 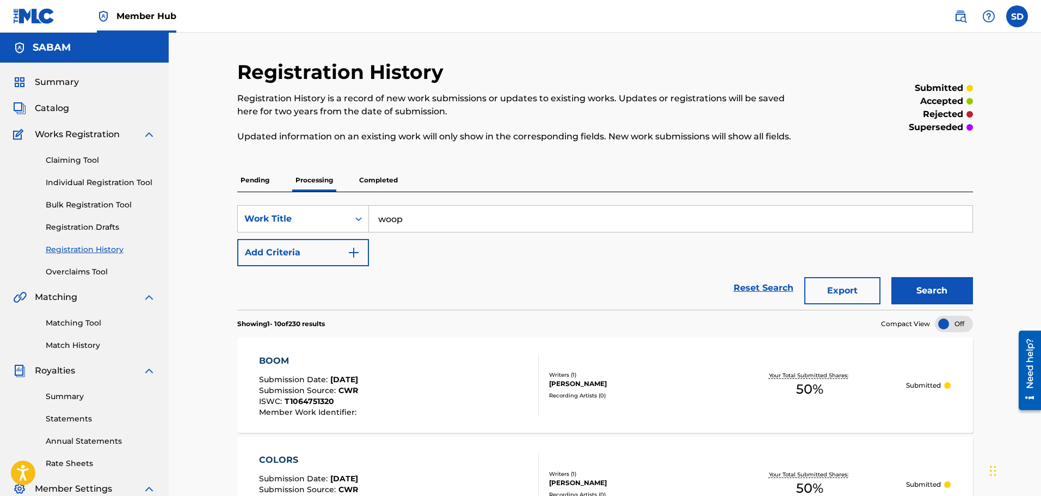 What do you see at coordinates (101, 396) in the screenshot?
I see `a: Summary` at bounding box center [101, 396].